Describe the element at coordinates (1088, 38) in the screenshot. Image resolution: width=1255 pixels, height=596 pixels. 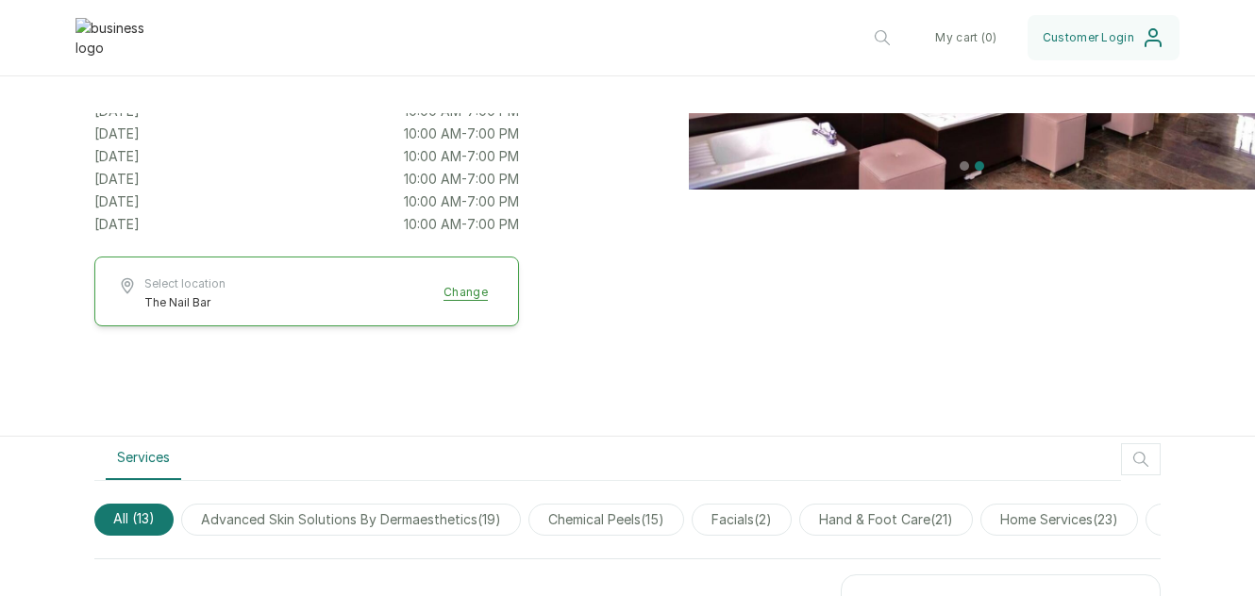
I see `span: Customer Login` at that location.